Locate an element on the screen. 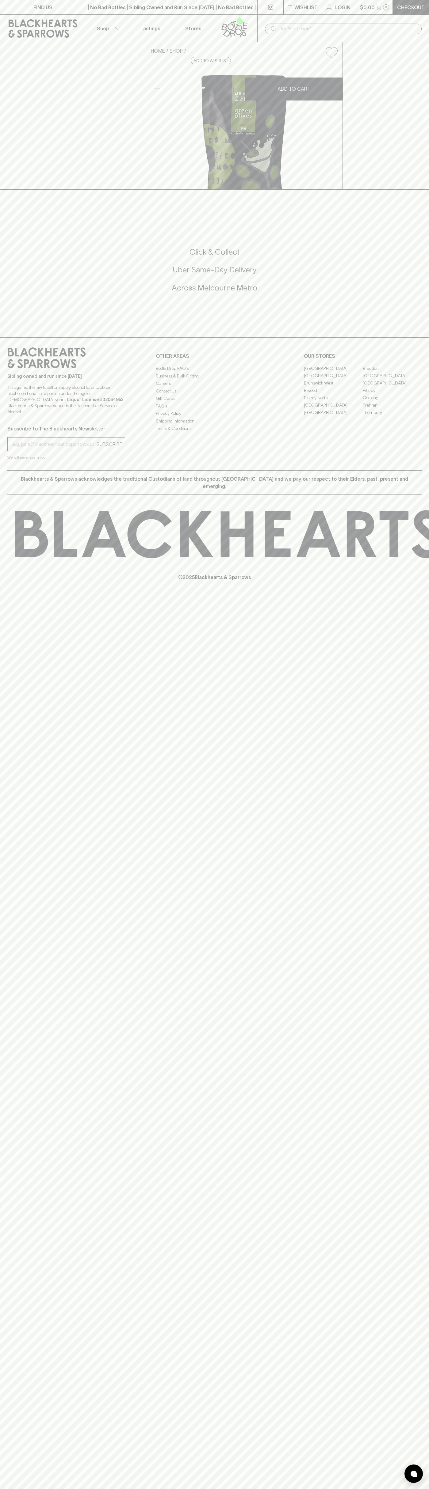 This screenshot has width=429, height=1489. img: 25865.png is located at coordinates (244, 126).